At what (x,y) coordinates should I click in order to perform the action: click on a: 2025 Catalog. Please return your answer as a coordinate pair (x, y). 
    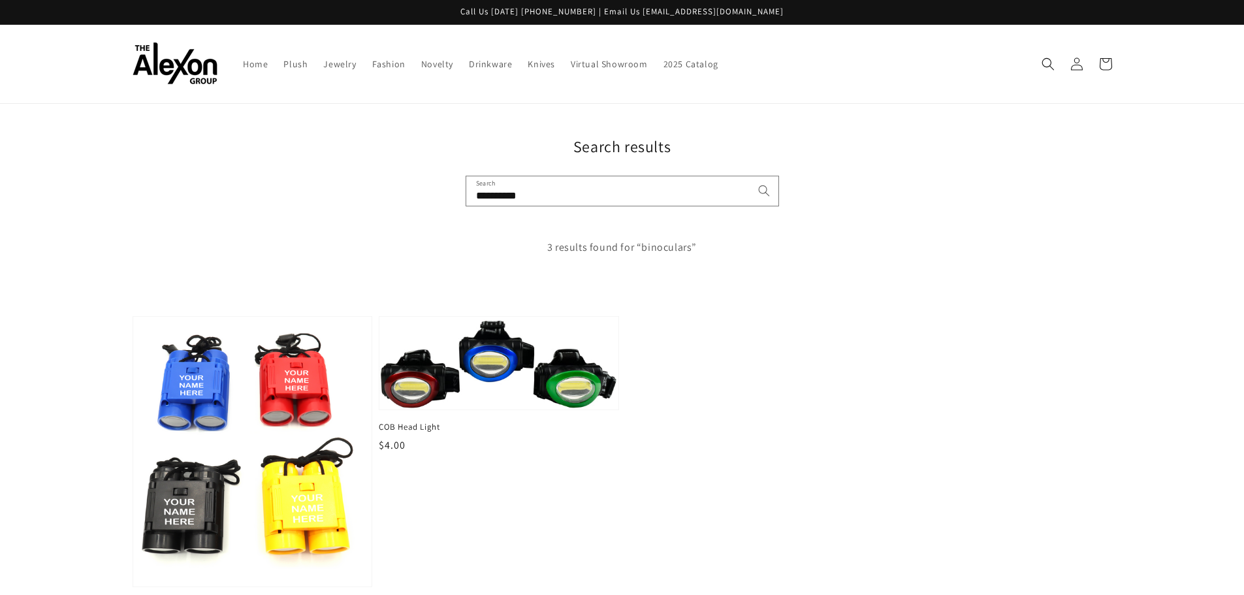
    Looking at the image, I should click on (691, 64).